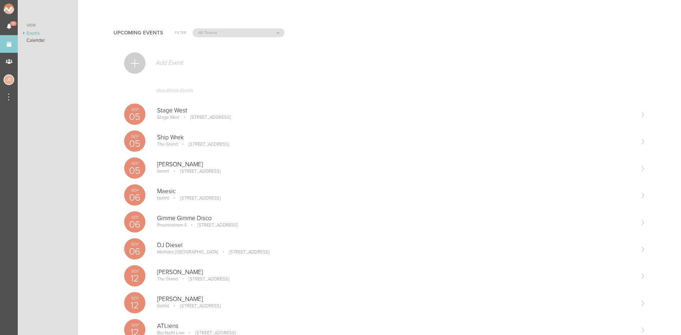 Image resolution: width=681 pixels, height=335 pixels. What do you see at coordinates (48, 26) in the screenshot?
I see `a: View` at bounding box center [48, 26].